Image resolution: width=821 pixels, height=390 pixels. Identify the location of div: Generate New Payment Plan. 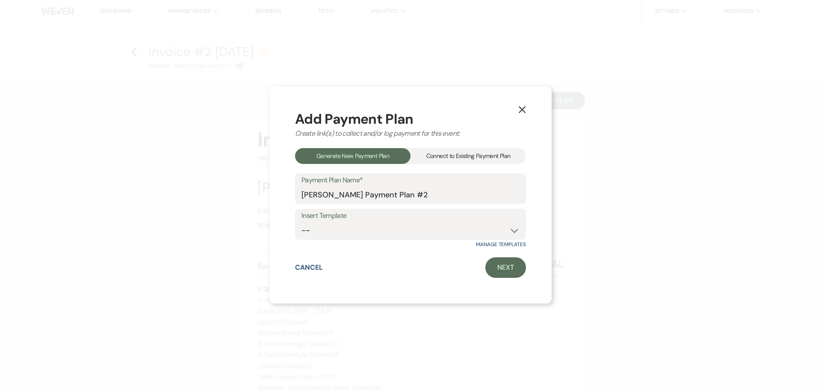
(353, 156).